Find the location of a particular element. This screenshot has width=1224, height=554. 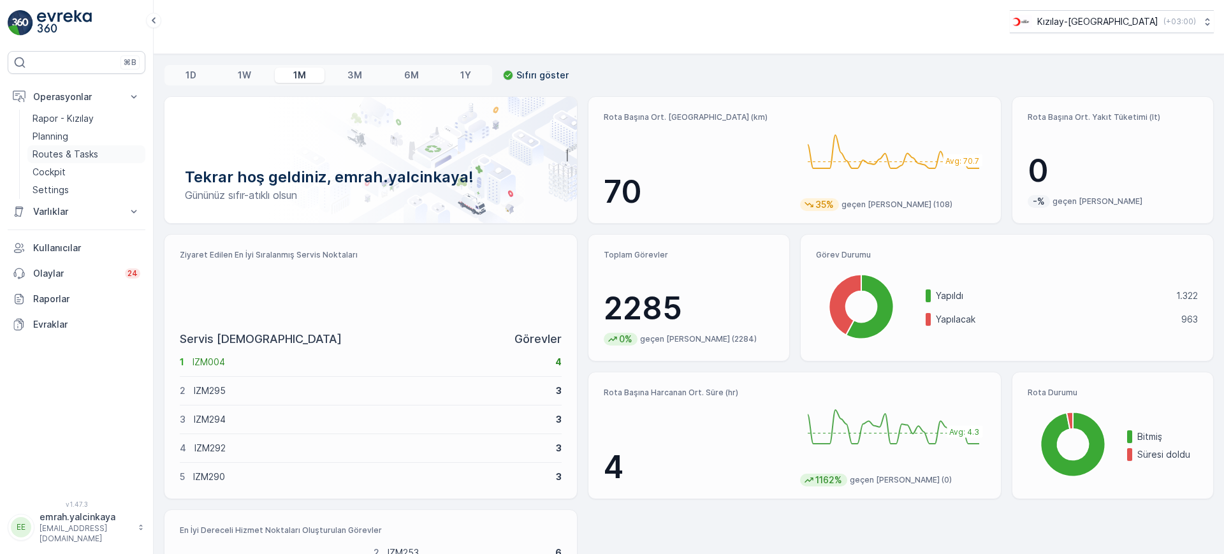

p: IZM290 is located at coordinates (370, 477).